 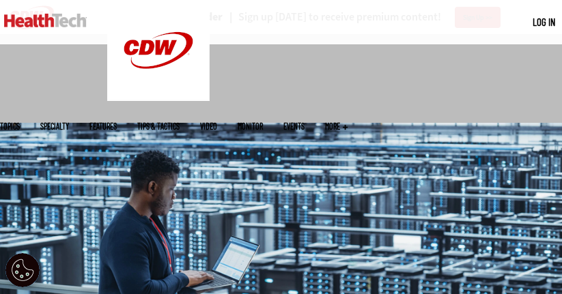 I want to click on a: MonITor, so click(x=250, y=126).